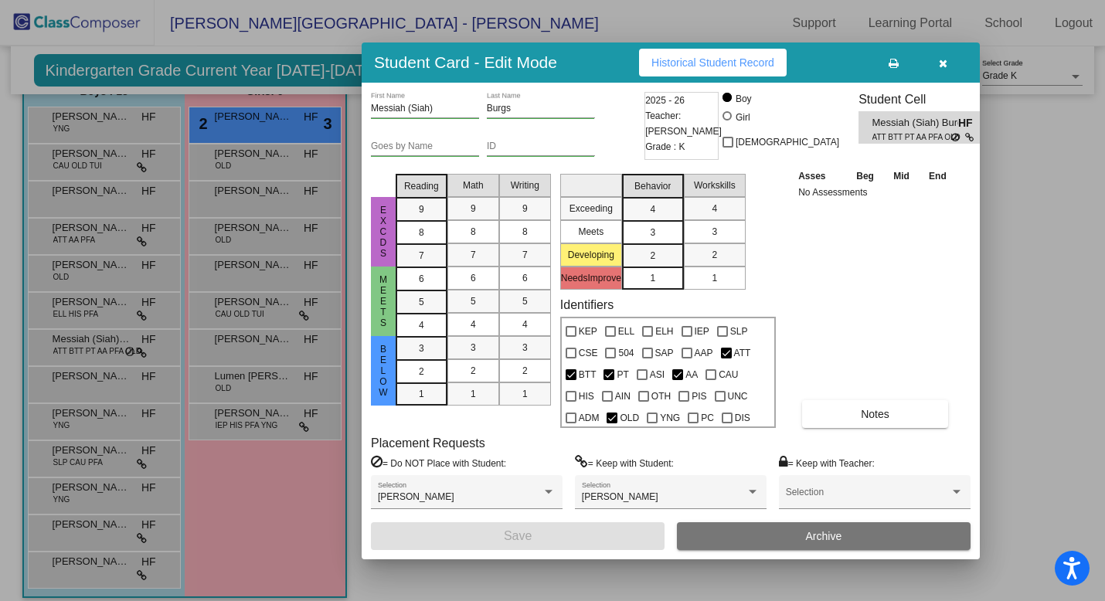  Describe the element at coordinates (864, 176) in the screenshot. I see `th: Beg` at that location.